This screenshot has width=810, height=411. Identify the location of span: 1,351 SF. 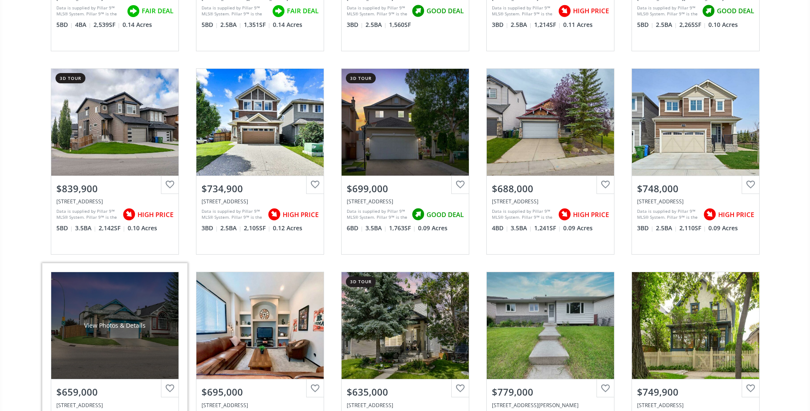
(257, 25).